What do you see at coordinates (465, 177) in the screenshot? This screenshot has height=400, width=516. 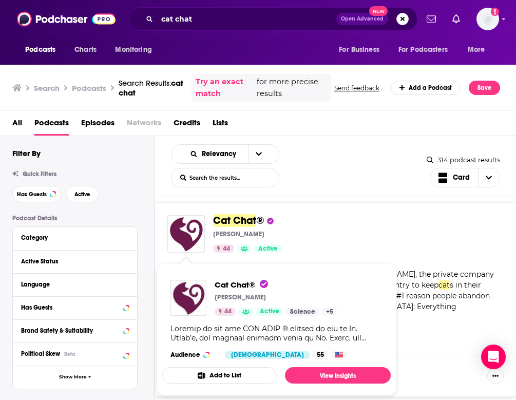 I see `h2: Choose View` at bounding box center [465, 177].